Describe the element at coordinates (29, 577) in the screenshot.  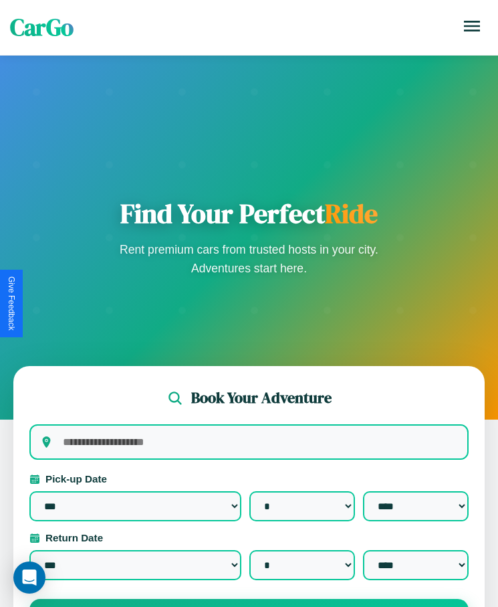
I see `div: Open Intercom Messenger` at that location.